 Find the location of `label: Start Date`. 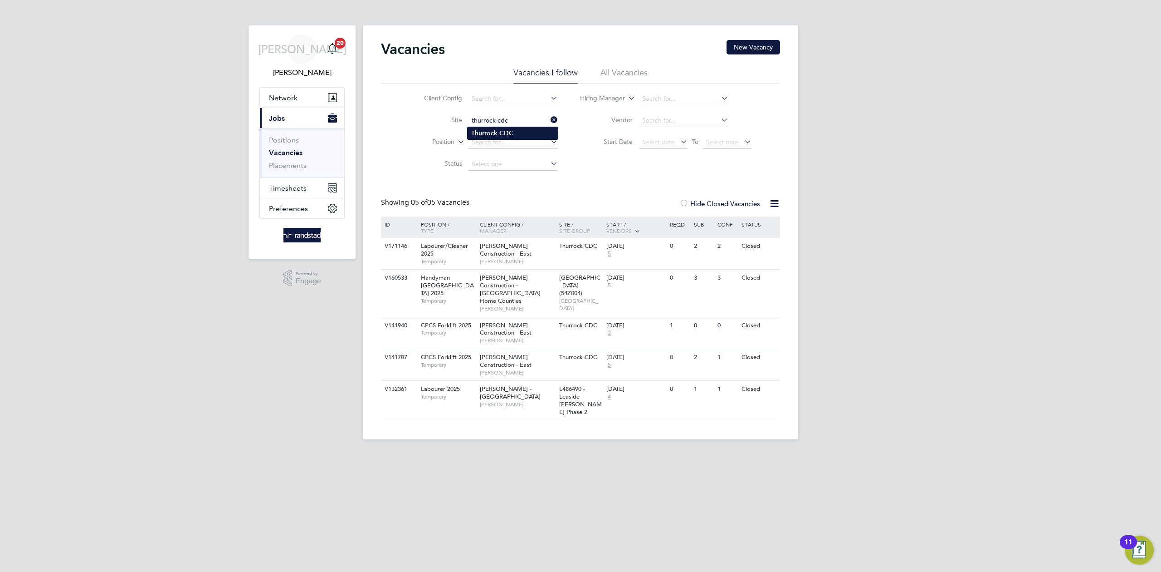

label: Start Date is located at coordinates (607, 142).